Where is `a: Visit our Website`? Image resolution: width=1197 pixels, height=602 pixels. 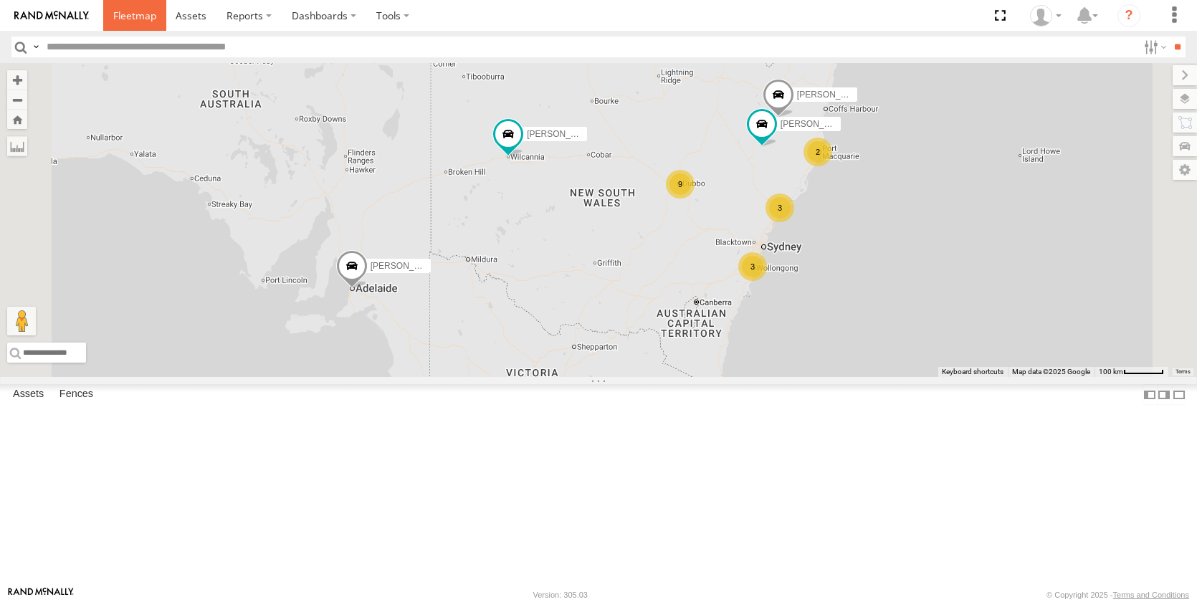
a: Visit our Website is located at coordinates (41, 595).